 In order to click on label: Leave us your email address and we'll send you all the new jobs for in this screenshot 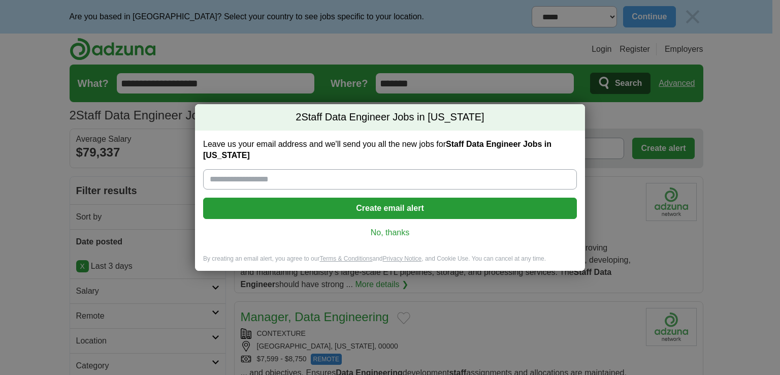, I will do `click(390, 150)`.